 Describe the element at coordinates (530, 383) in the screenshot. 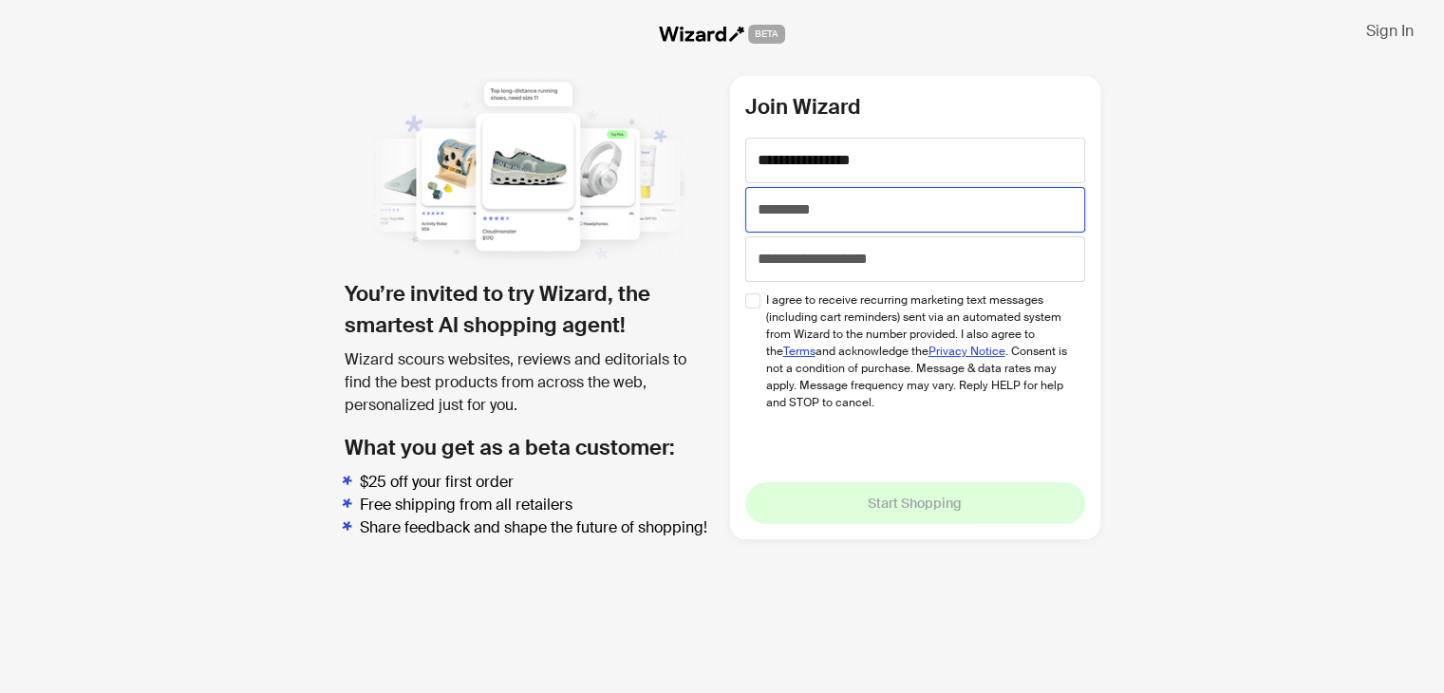

I see `div: Wizard scours websites, reviews and editorials to find the best products from across the web, per...` at that location.